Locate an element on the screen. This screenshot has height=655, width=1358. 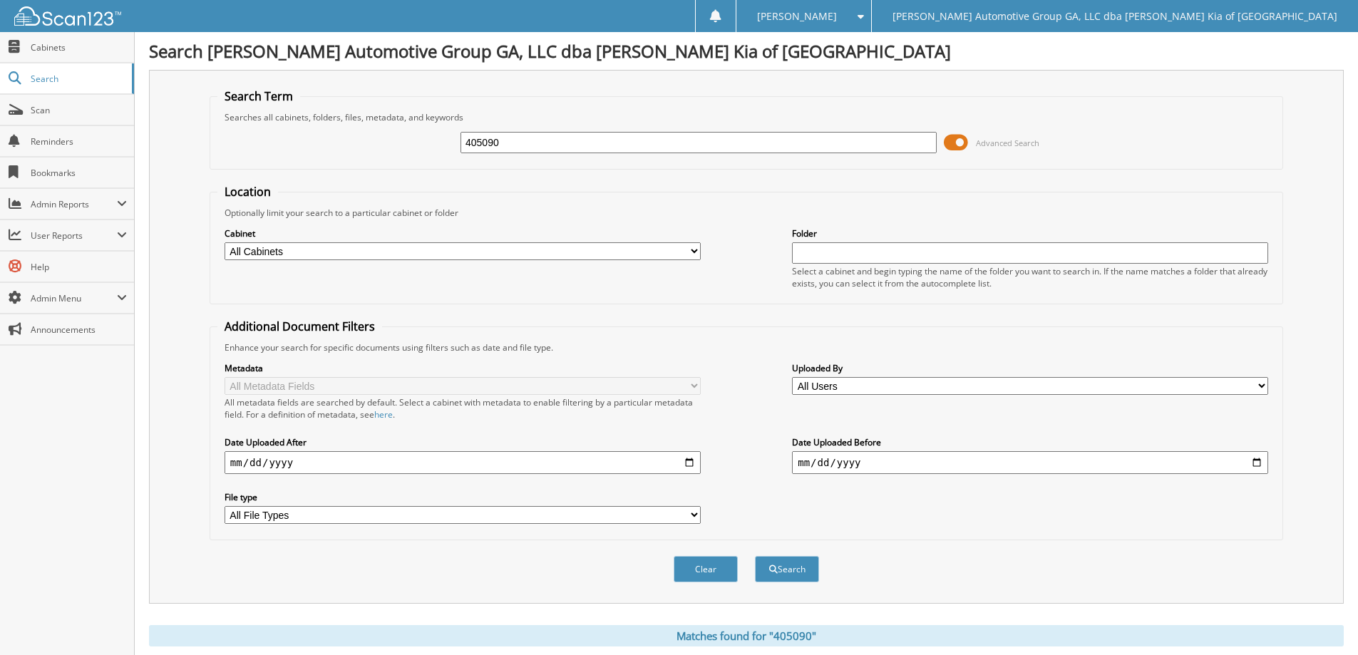
span: Scan is located at coordinates (78, 110).